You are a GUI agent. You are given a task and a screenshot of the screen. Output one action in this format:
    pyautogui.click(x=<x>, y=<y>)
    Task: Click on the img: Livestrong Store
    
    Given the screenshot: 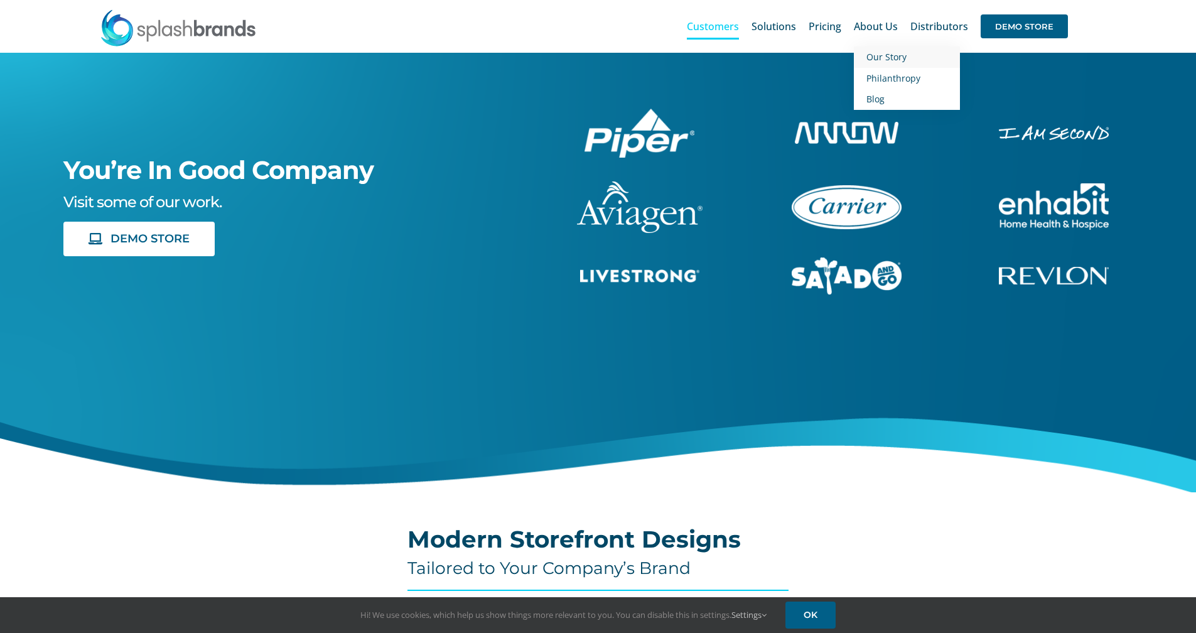 What is the action you would take?
    pyautogui.click(x=640, y=276)
    